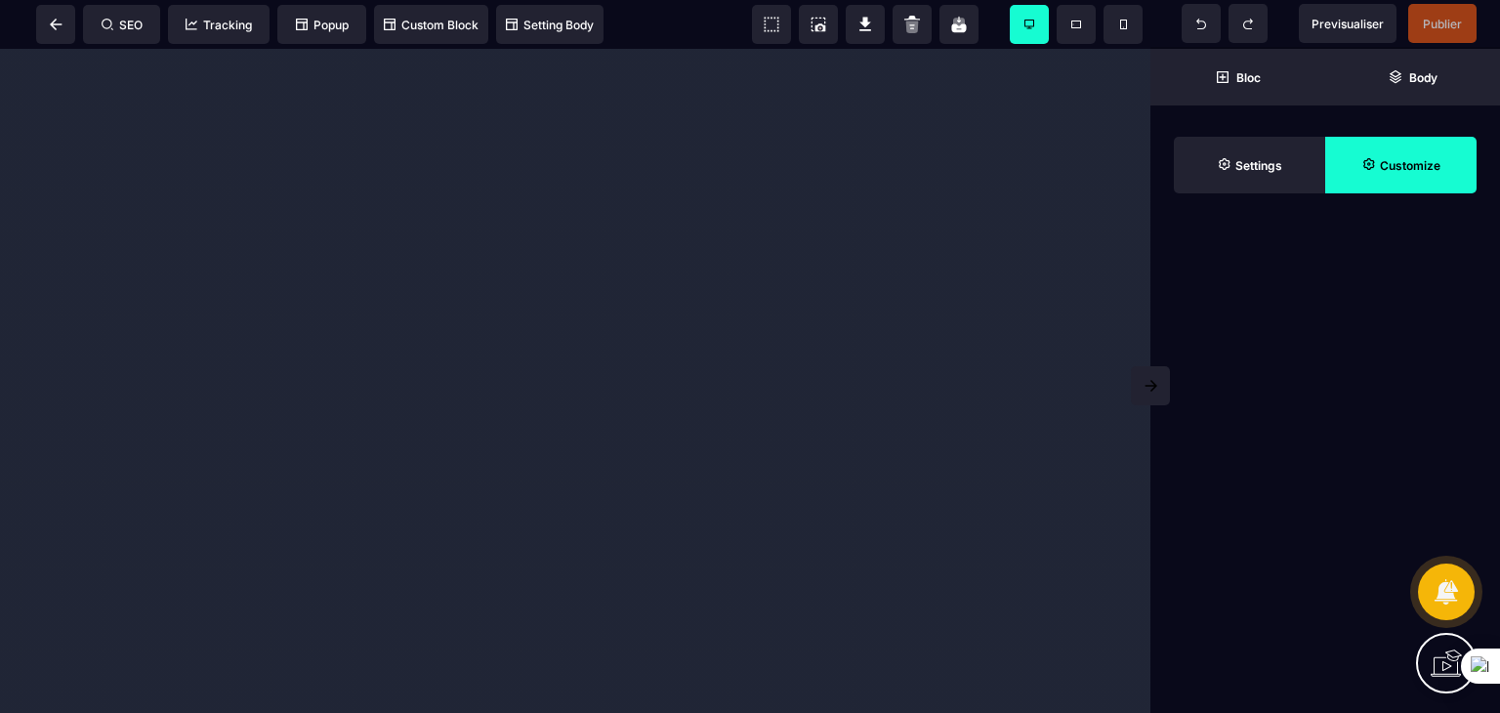  I want to click on span: Open Style Manager, so click(1400, 165).